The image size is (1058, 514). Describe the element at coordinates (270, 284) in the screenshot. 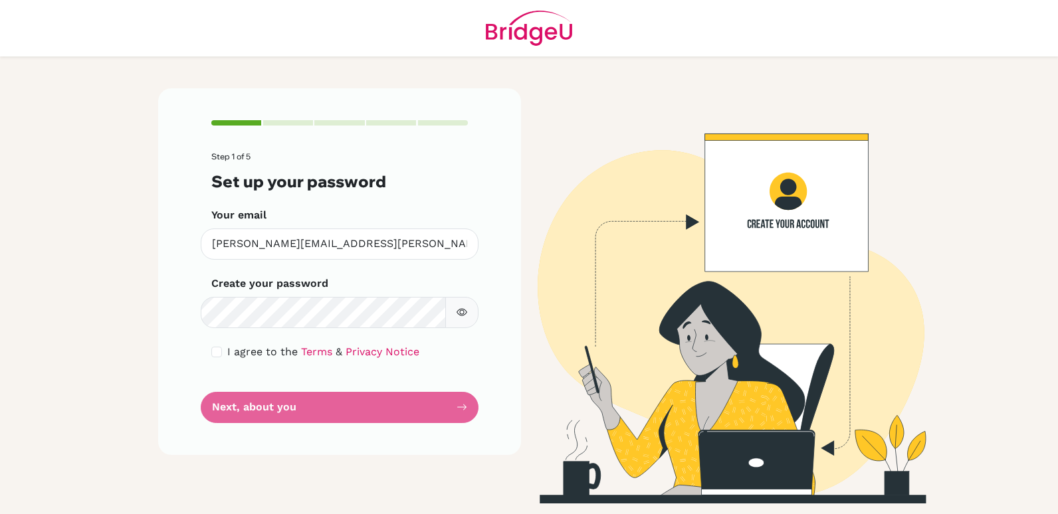

I see `label: Create your password` at that location.